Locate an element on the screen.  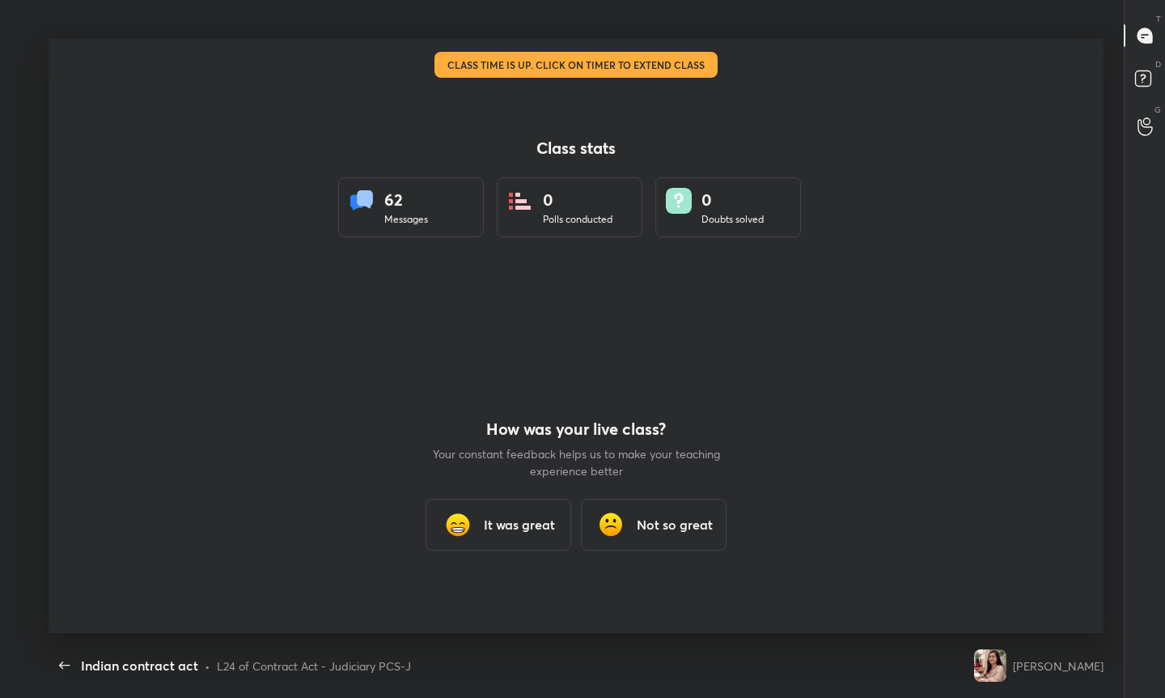
h4: Class stats is located at coordinates (576, 148).